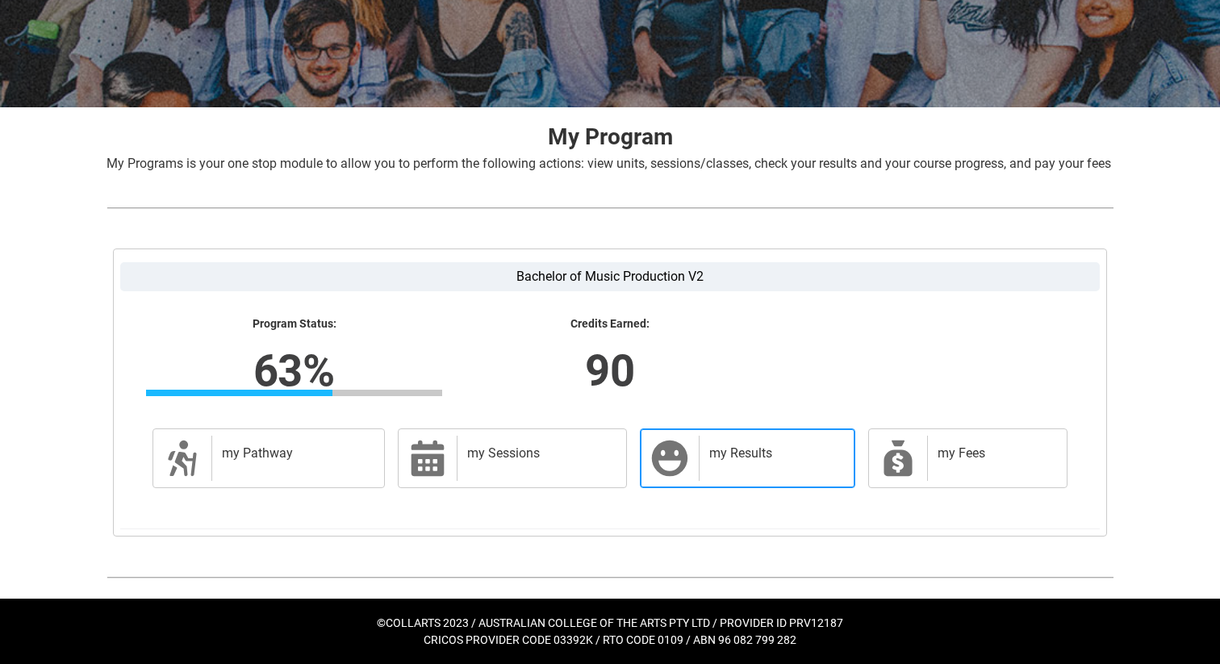  Describe the element at coordinates (610, 277) in the screenshot. I see `label: Bachelor of Music Production V2` at that location.